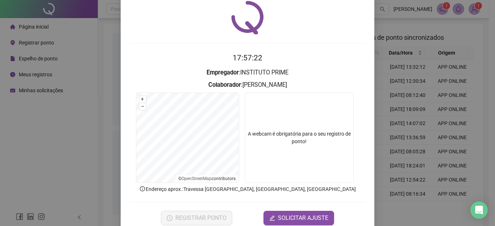 The width and height of the screenshot is (495, 226). What do you see at coordinates (247, 58) in the screenshot?
I see `time: 17:57:22` at bounding box center [247, 58].